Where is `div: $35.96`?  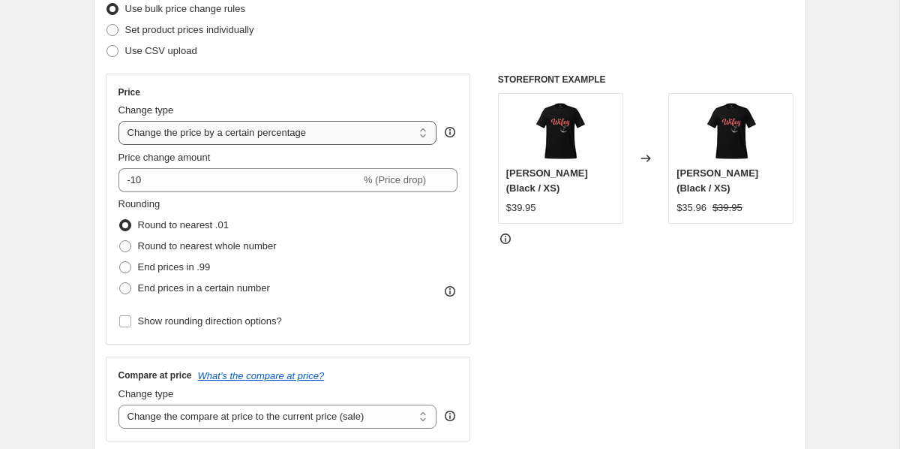 div: $35.96 is located at coordinates (692, 208).